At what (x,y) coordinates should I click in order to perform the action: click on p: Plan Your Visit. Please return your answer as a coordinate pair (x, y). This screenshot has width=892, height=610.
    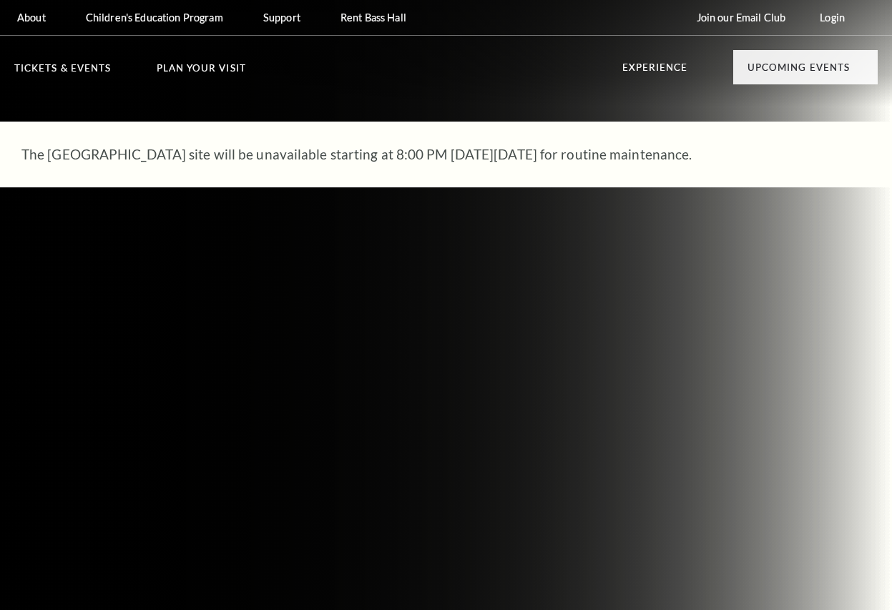
    Looking at the image, I should click on (201, 72).